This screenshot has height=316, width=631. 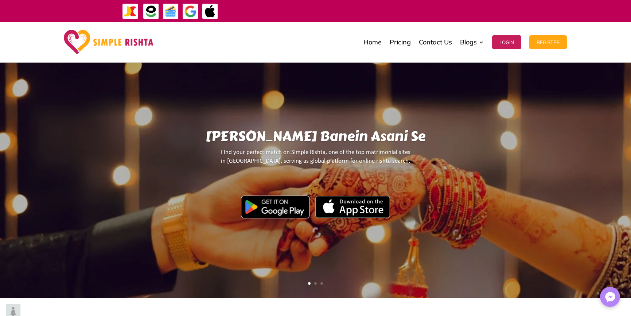 I want to click on a: 1, so click(x=309, y=284).